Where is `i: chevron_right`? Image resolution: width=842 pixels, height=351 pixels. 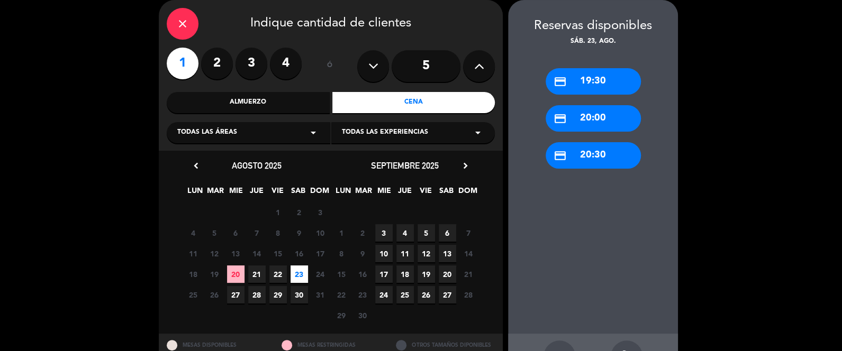
i: chevron_right is located at coordinates (465, 166).